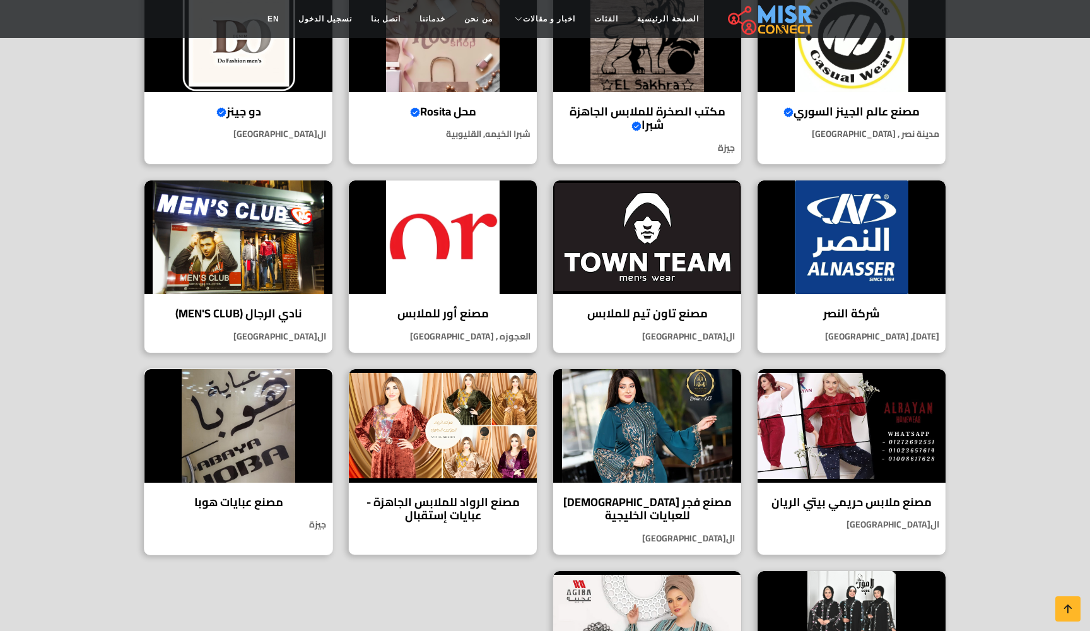  Describe the element at coordinates (443, 134) in the screenshot. I see `p: شبرا الخيمه, القليوبية` at that location.